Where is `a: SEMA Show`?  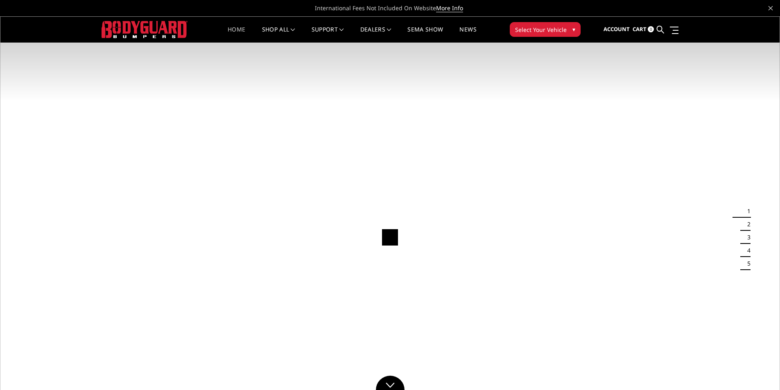
a: SEMA Show is located at coordinates (425, 34).